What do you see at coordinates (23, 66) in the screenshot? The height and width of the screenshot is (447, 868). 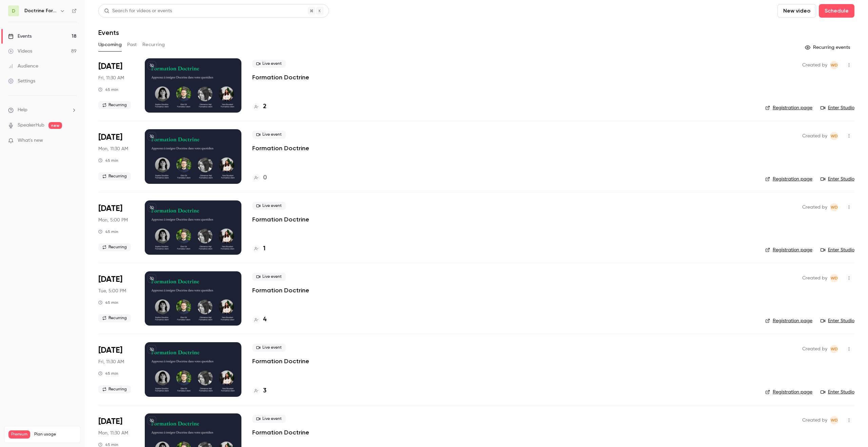 I see `div: Audience` at bounding box center [23, 66].